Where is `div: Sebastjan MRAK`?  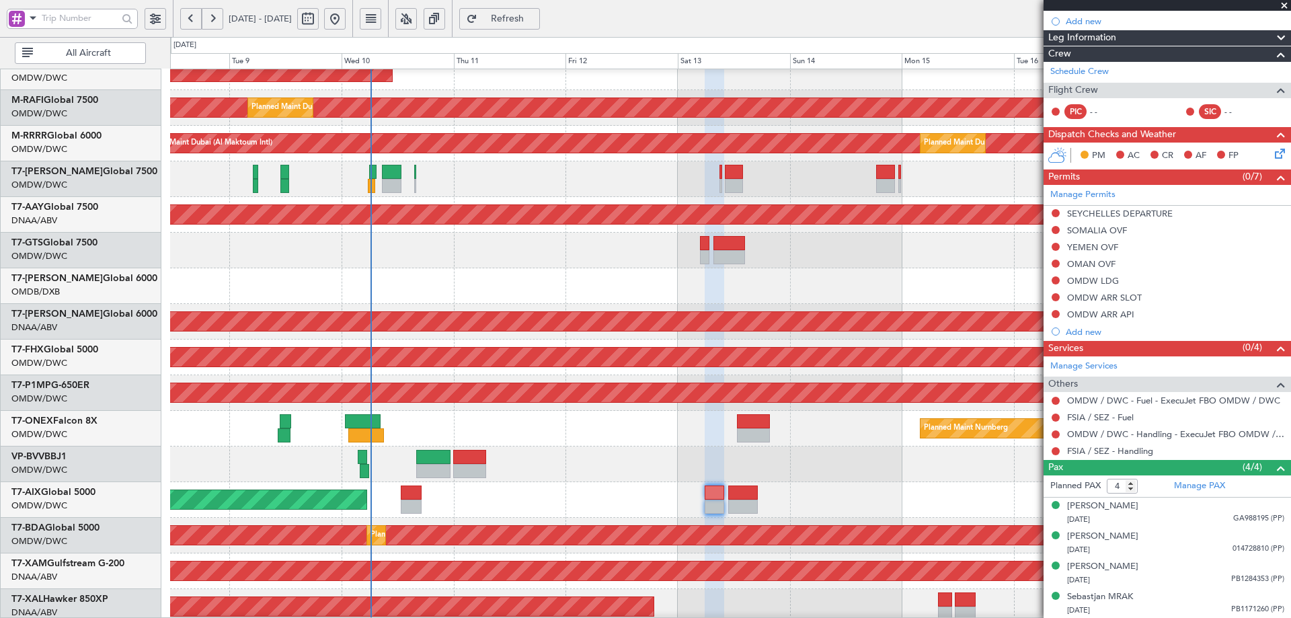 div: Sebastjan MRAK is located at coordinates (1100, 597).